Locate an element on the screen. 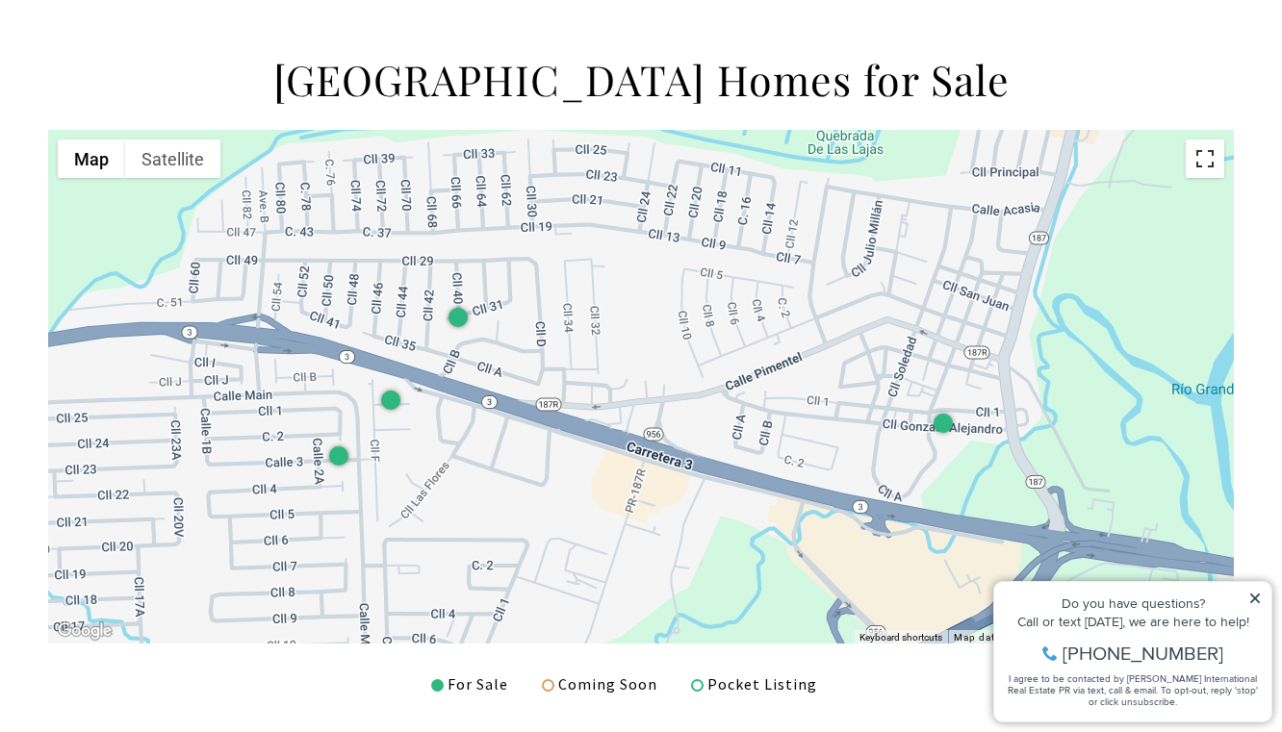 This screenshot has height=732, width=1282. div: For Sale is located at coordinates (470, 685).